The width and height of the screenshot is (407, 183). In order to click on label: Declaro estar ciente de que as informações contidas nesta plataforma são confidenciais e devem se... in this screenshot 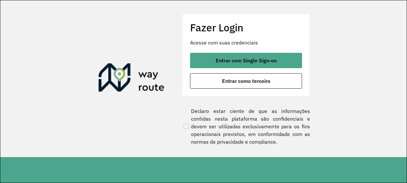, I will do `click(246, 126)`.